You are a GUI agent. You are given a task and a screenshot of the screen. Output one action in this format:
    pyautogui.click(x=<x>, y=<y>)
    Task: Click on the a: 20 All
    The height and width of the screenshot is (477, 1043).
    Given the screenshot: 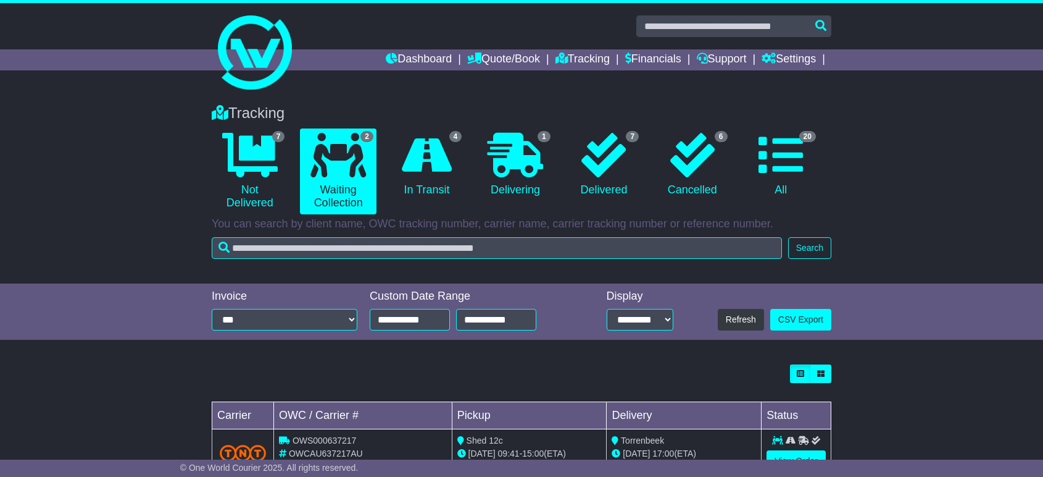 What is the action you would take?
    pyautogui.click(x=781, y=165)
    